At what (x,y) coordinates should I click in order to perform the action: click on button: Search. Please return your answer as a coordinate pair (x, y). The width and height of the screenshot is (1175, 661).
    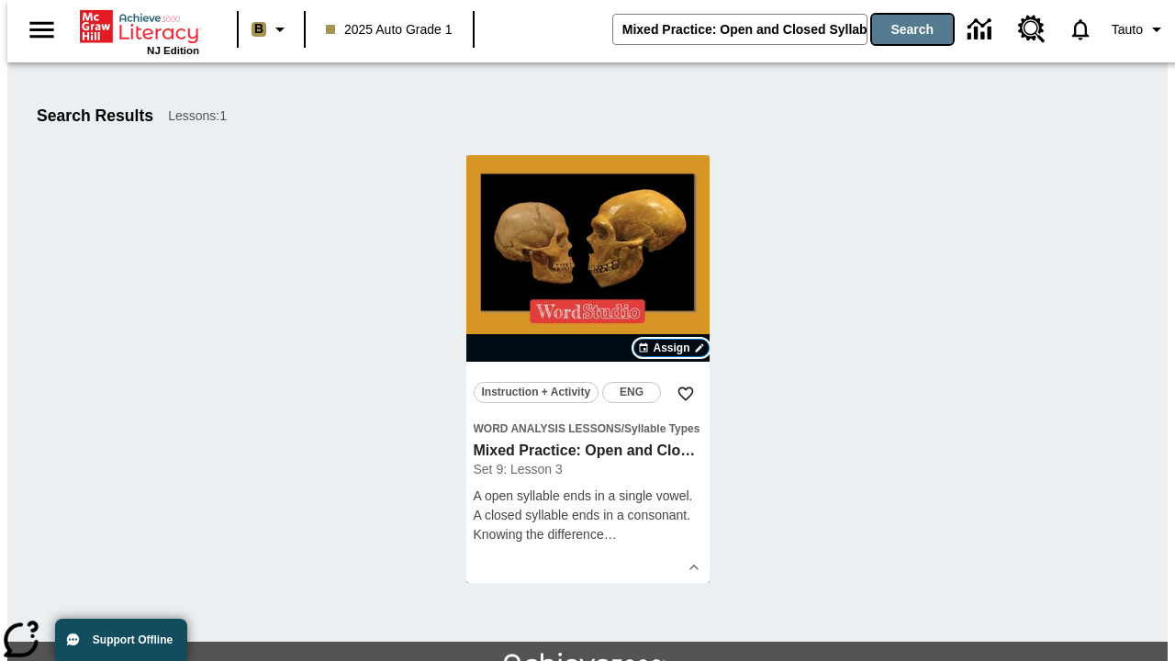
    Looking at the image, I should click on (913, 29).